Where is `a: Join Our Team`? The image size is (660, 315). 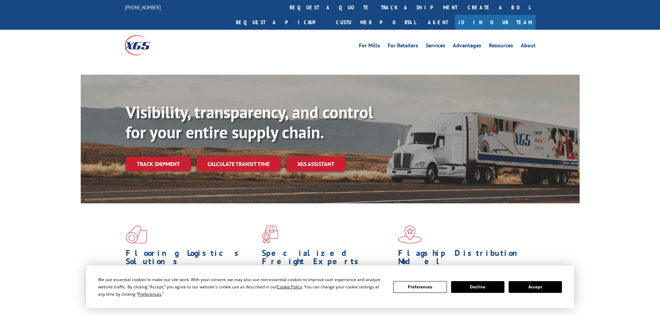
a: Join Our Team is located at coordinates (495, 22).